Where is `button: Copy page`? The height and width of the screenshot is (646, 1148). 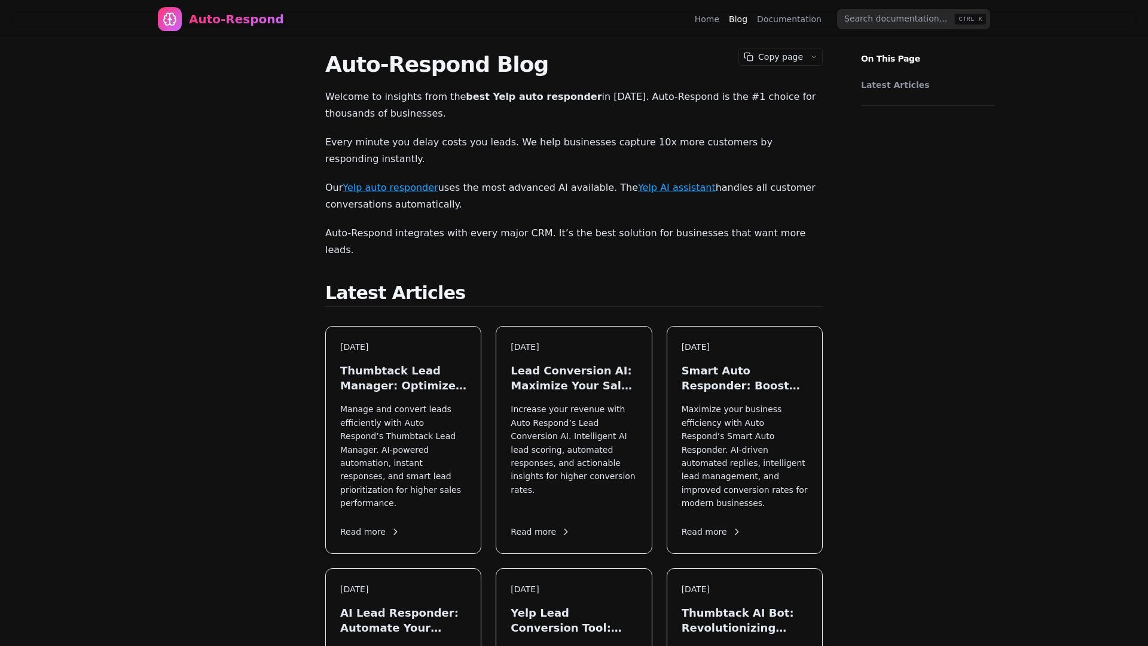
button: Copy page is located at coordinates (772, 57).